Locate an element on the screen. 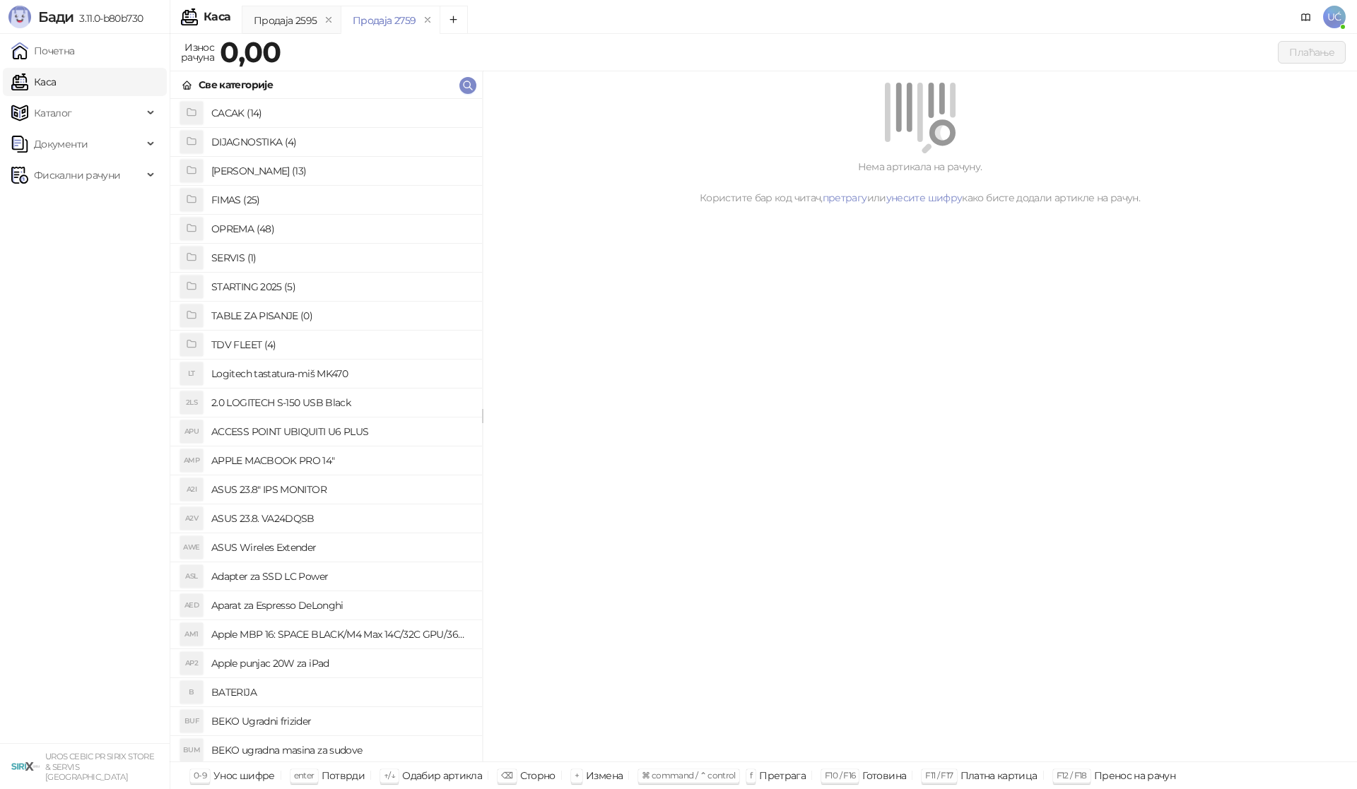  div: Унос шифре is located at coordinates (244, 776).